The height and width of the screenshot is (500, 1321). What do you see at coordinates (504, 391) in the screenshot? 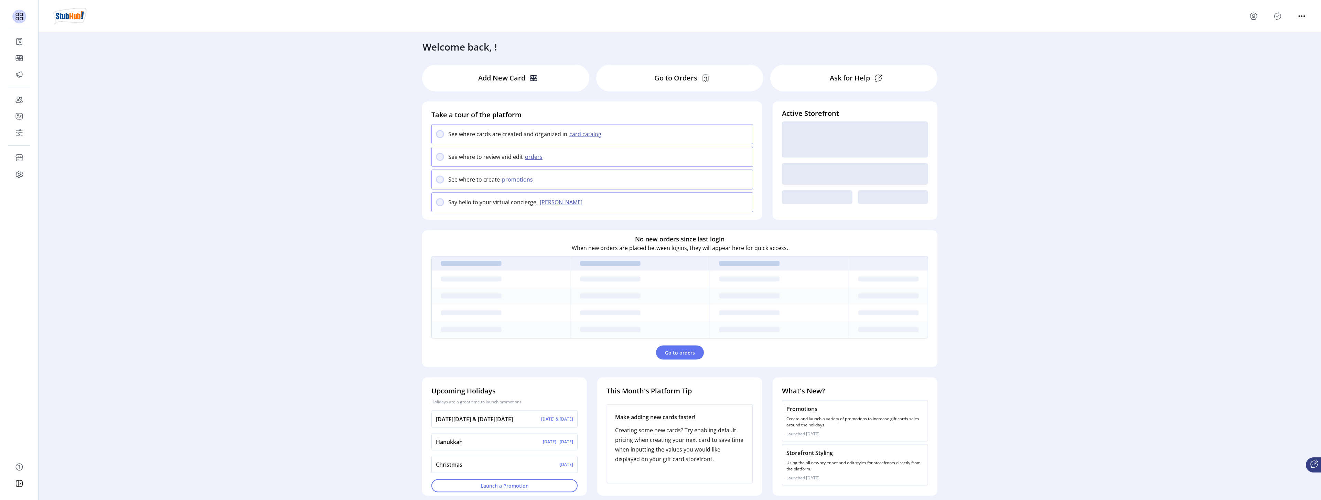
I see `h4: Upcoming Holidays` at bounding box center [504, 391].